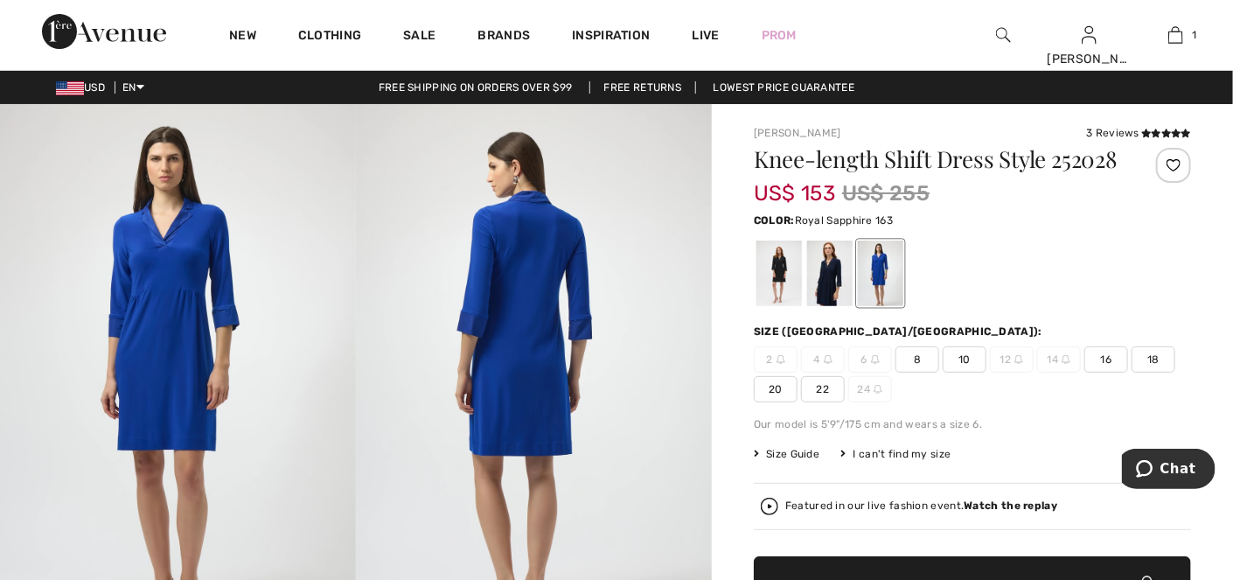 This screenshot has width=1233, height=580. Describe the element at coordinates (330, 37) in the screenshot. I see `a: Clothing` at that location.